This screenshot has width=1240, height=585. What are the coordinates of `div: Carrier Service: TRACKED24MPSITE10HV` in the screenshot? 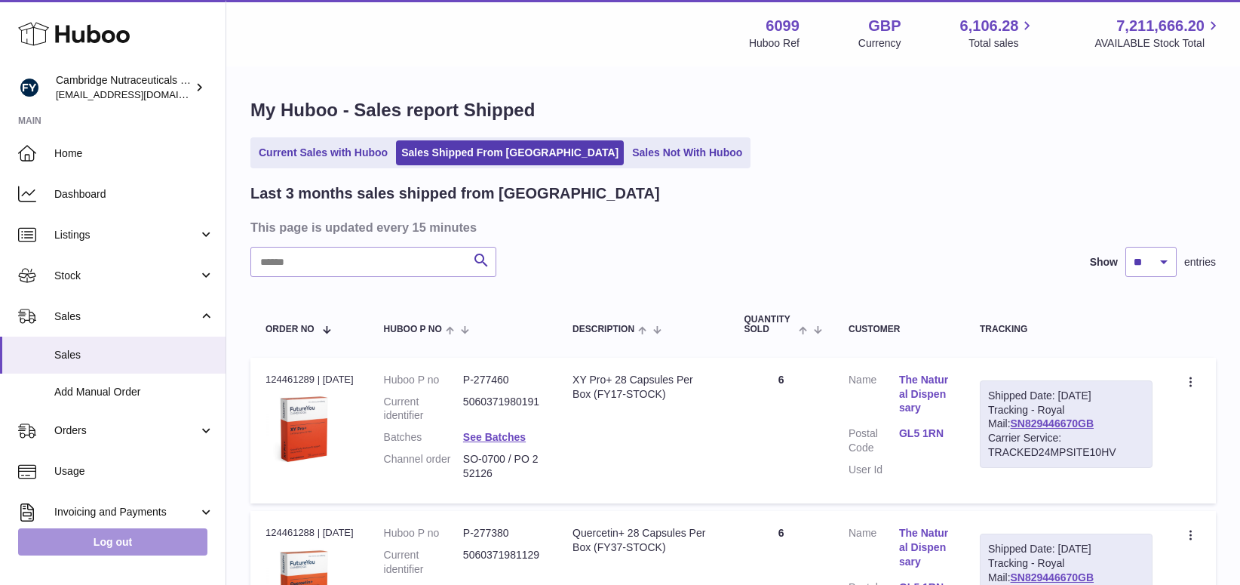 It's located at (1066, 445).